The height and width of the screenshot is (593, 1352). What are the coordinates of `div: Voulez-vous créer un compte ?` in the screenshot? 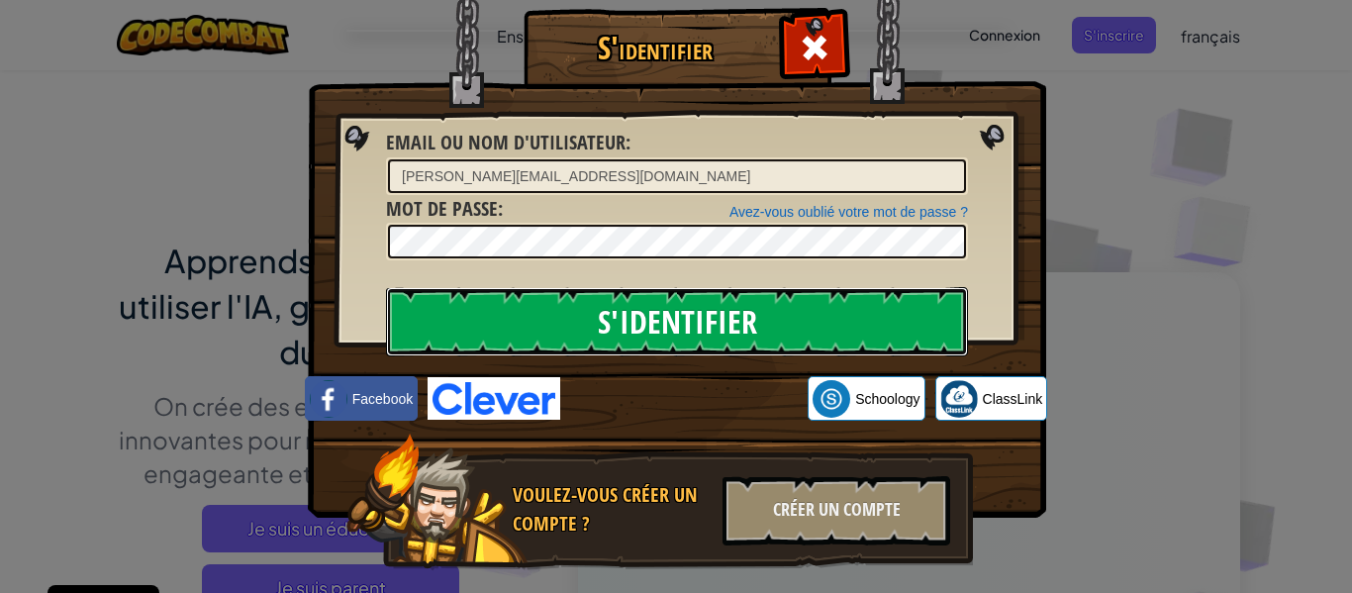 It's located at (612, 509).